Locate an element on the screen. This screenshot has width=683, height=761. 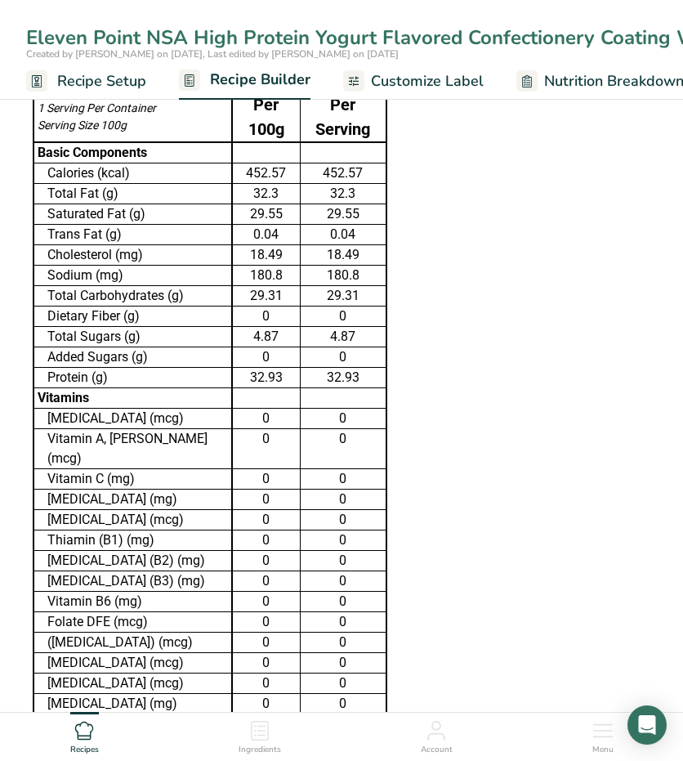
a: Recipe Builder is located at coordinates (244, 81).